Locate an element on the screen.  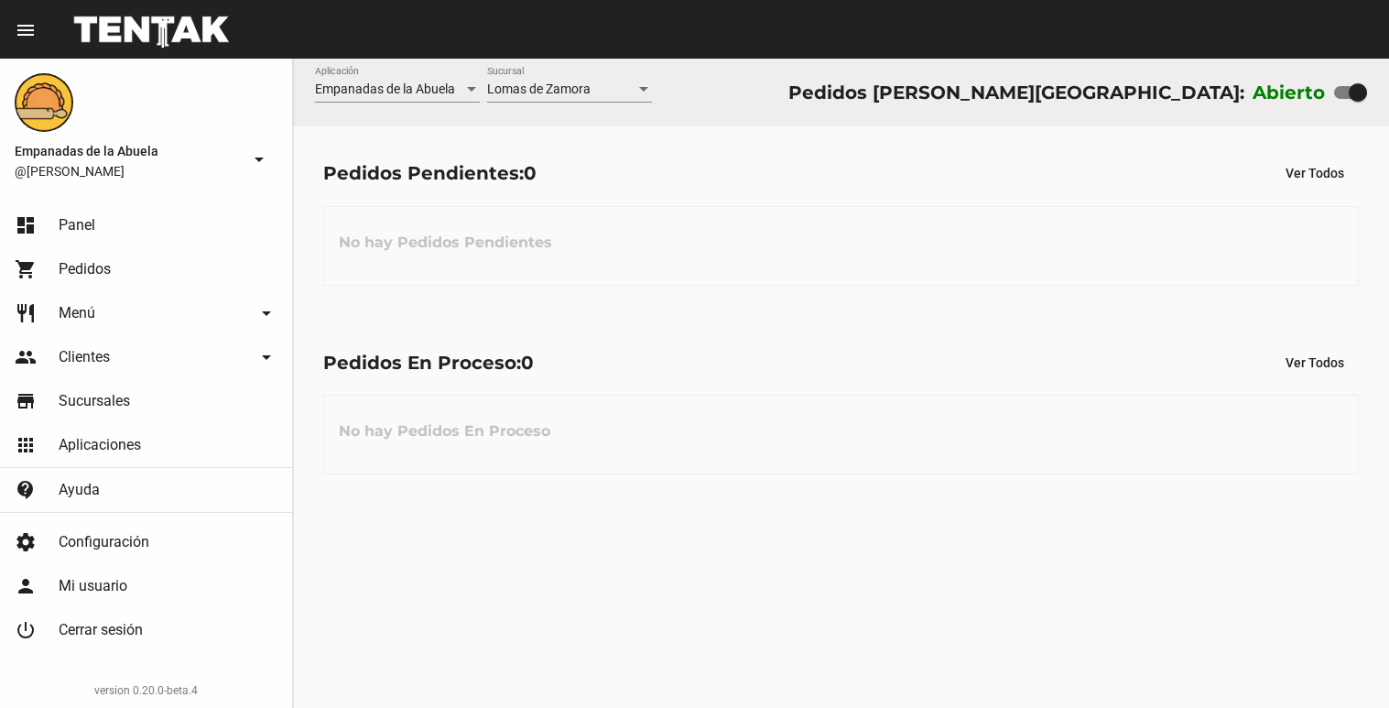
span: Sucursales is located at coordinates (94, 401).